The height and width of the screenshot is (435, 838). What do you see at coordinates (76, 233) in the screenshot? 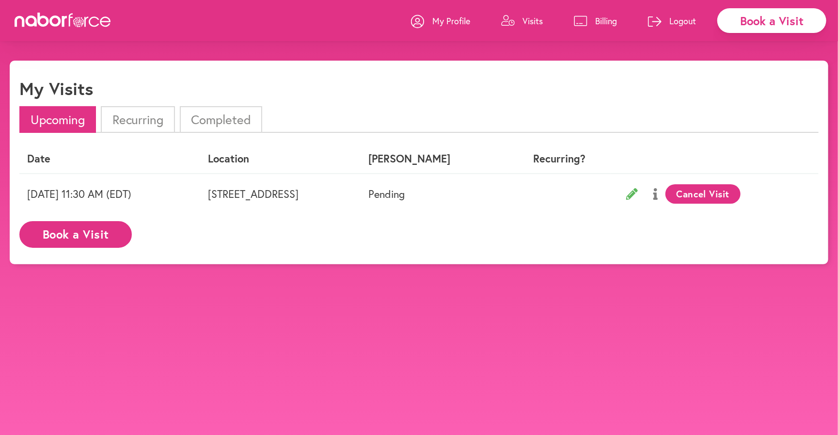
I see `a: Book a Visit` at bounding box center [76, 233].